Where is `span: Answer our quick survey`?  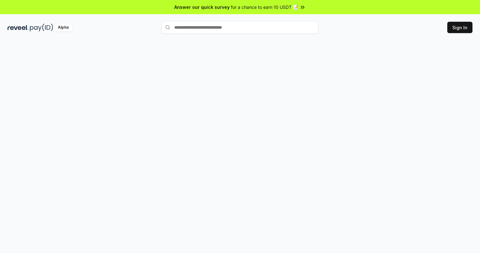 span: Answer our quick survey is located at coordinates (202, 7).